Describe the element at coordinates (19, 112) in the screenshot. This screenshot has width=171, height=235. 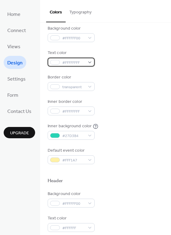
I see `span: Contact Us` at that location.